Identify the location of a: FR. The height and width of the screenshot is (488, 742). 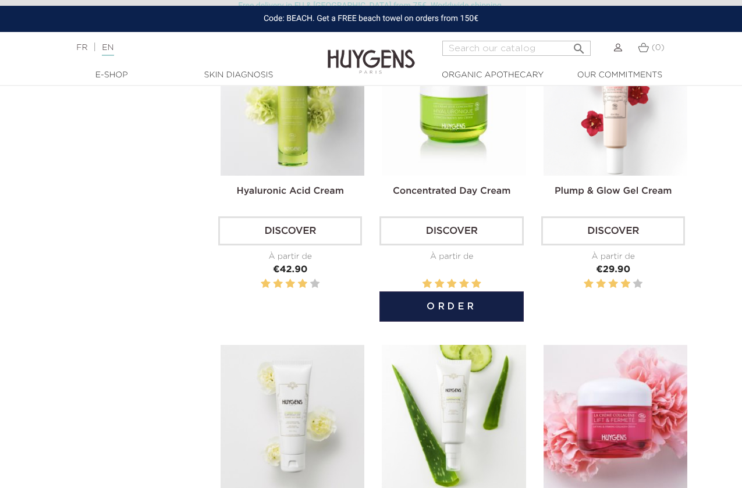
(81, 48).